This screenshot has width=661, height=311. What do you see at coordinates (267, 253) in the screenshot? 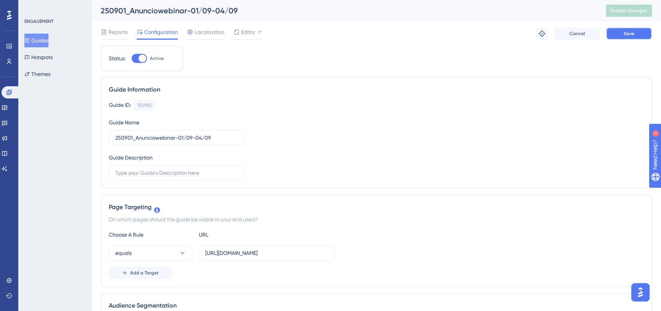
I see `input: yourwebsite.com/path` at bounding box center [267, 253].